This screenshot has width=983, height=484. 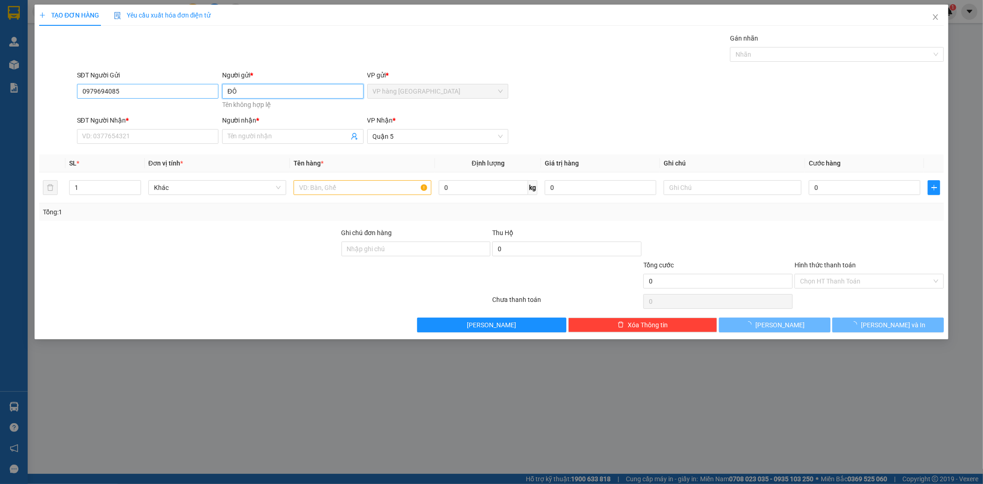 I want to click on div: 0987915365, so click(x=54, y=47).